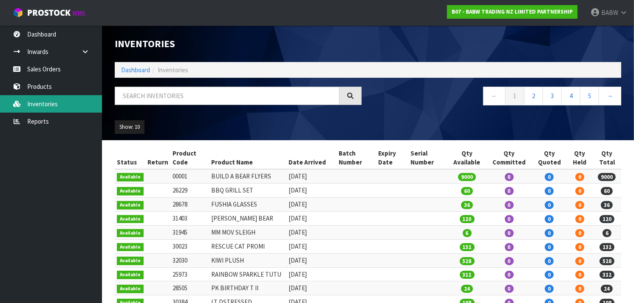  Describe the element at coordinates (18, 12) in the screenshot. I see `img: cube-alt.png` at that location.